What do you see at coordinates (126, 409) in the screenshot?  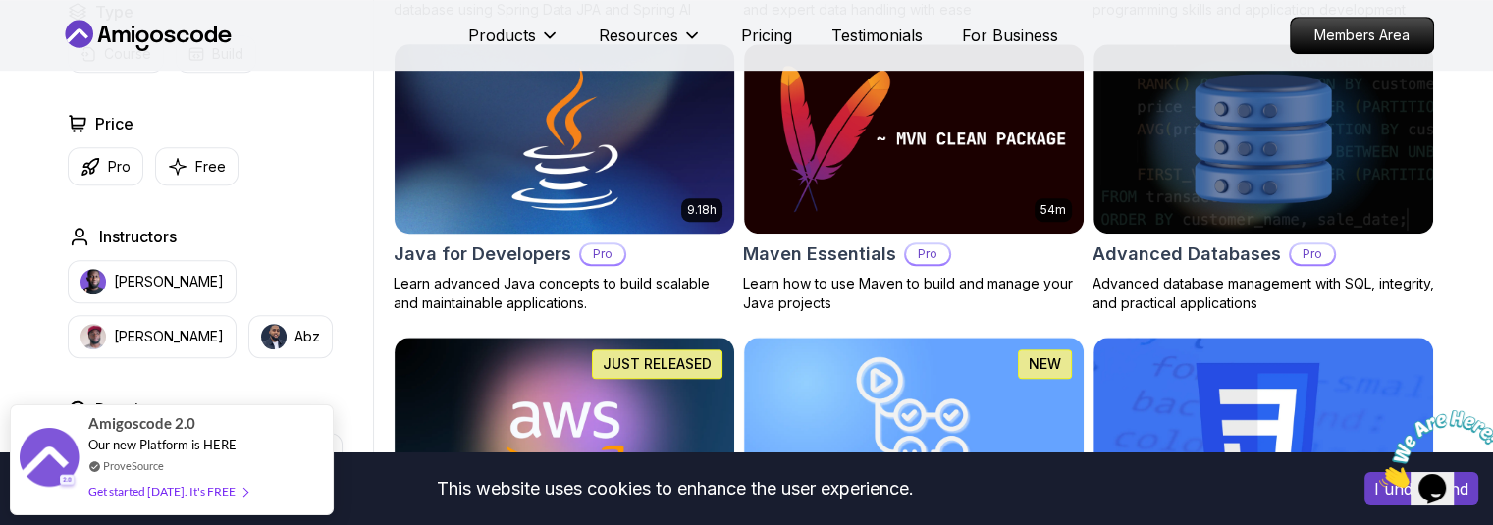 I see `h2: Duration` at bounding box center [126, 409].